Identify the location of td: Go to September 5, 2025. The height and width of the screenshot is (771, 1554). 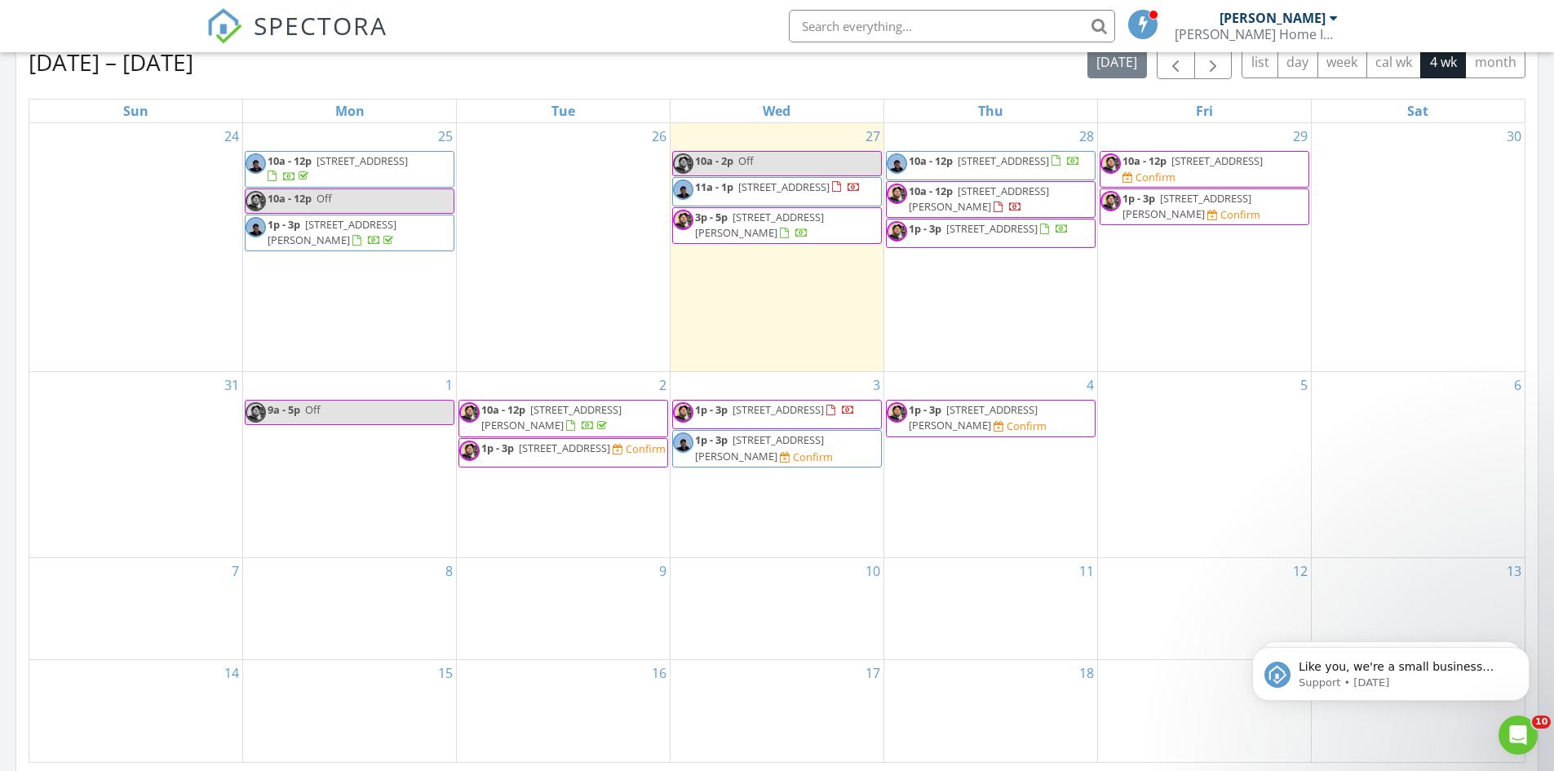
(1204, 465).